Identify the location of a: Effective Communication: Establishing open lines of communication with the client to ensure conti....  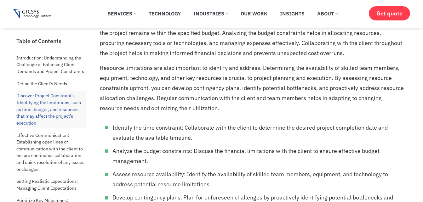
(51, 152).